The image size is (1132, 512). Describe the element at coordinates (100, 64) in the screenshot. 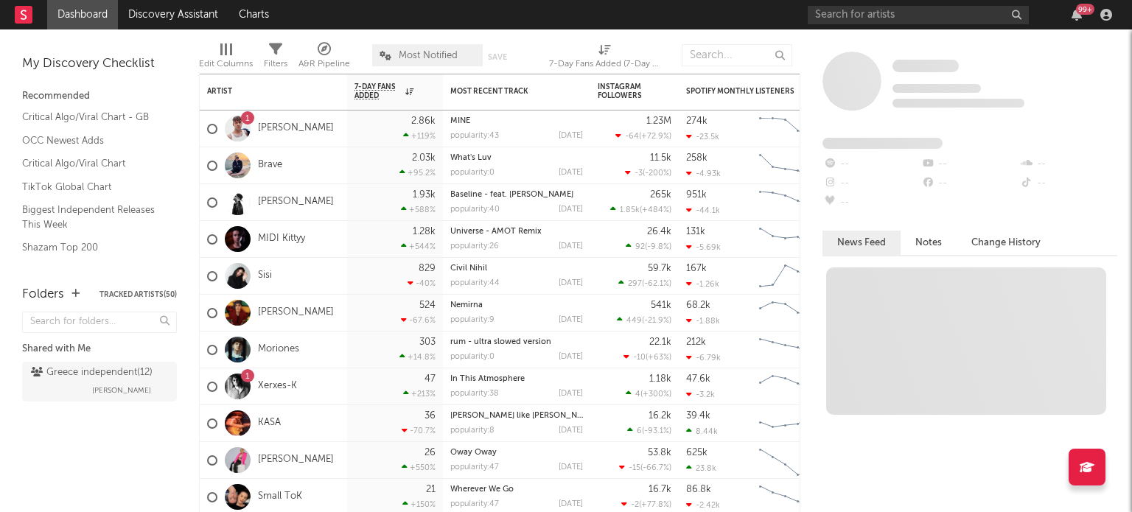

I see `div: My Discovery Checklist` at that location.